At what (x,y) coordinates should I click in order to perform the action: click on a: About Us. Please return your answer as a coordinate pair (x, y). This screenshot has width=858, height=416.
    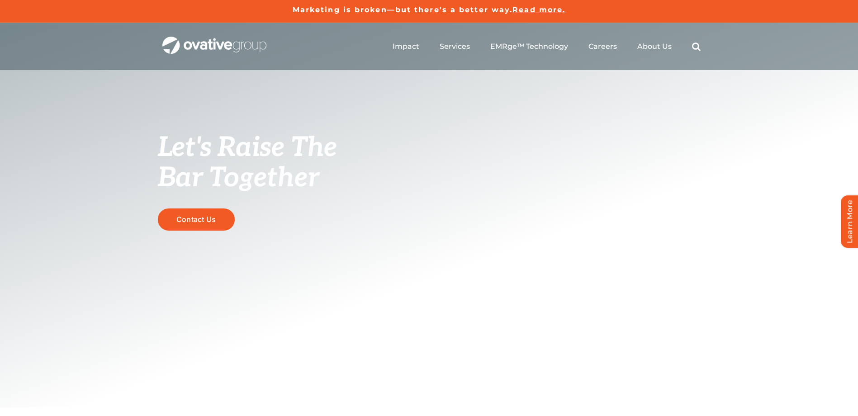
    Looking at the image, I should click on (654, 47).